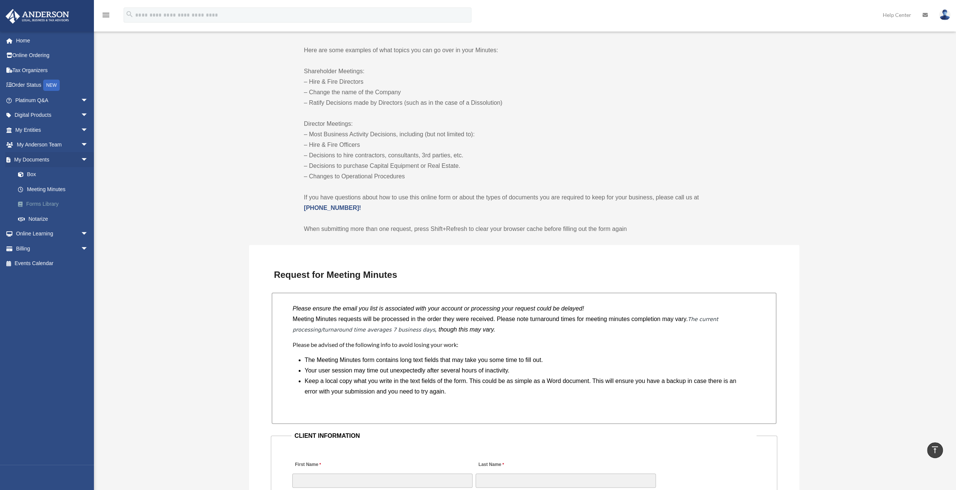 Image resolution: width=956 pixels, height=490 pixels. Describe the element at coordinates (524, 87) in the screenshot. I see `p: Shareholder Meetings: – Hire & Fire Directors – Change the name of the Company – Ratify Decisions...` at that location.